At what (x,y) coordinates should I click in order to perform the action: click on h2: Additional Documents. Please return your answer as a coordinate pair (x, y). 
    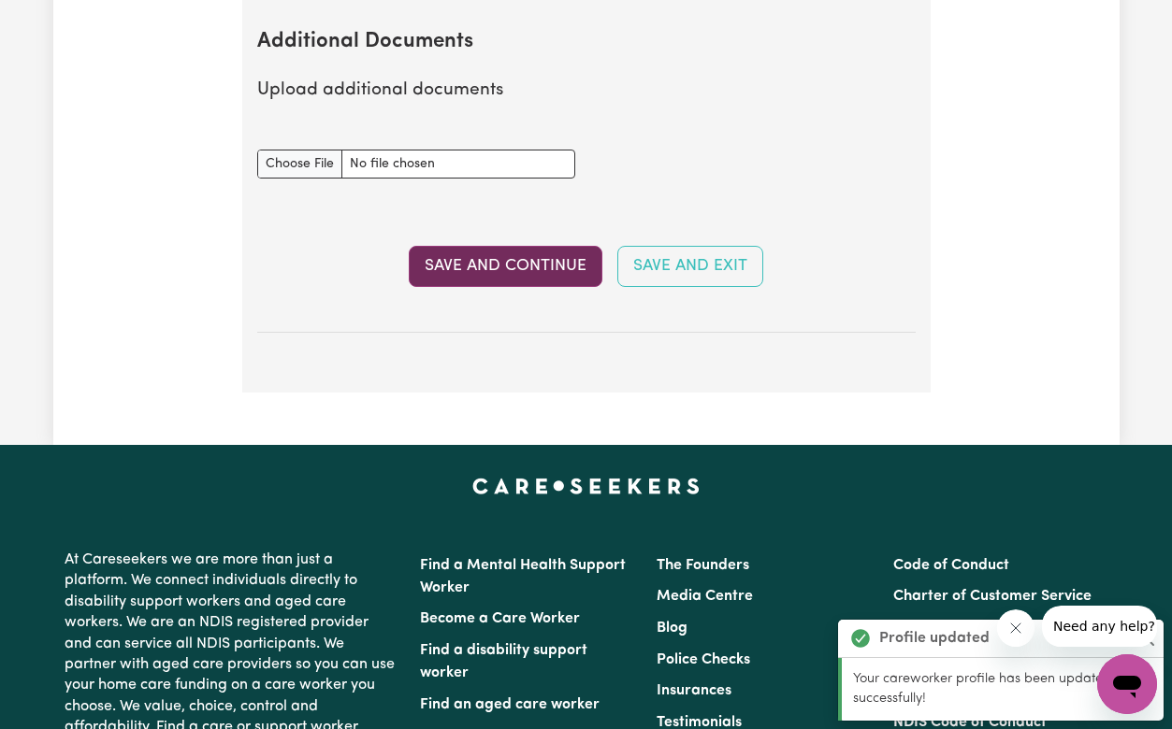
    Looking at the image, I should click on (586, 42).